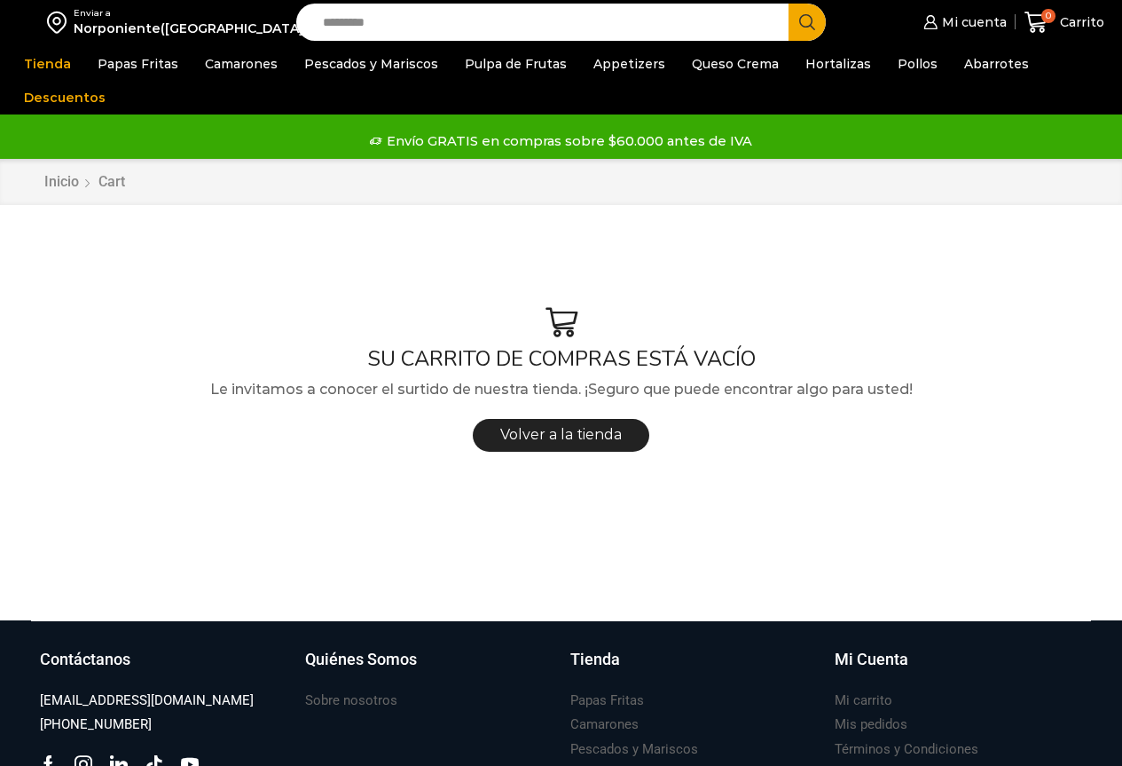  Describe the element at coordinates (863, 700) in the screenshot. I see `h3: Mi carrito` at that location.